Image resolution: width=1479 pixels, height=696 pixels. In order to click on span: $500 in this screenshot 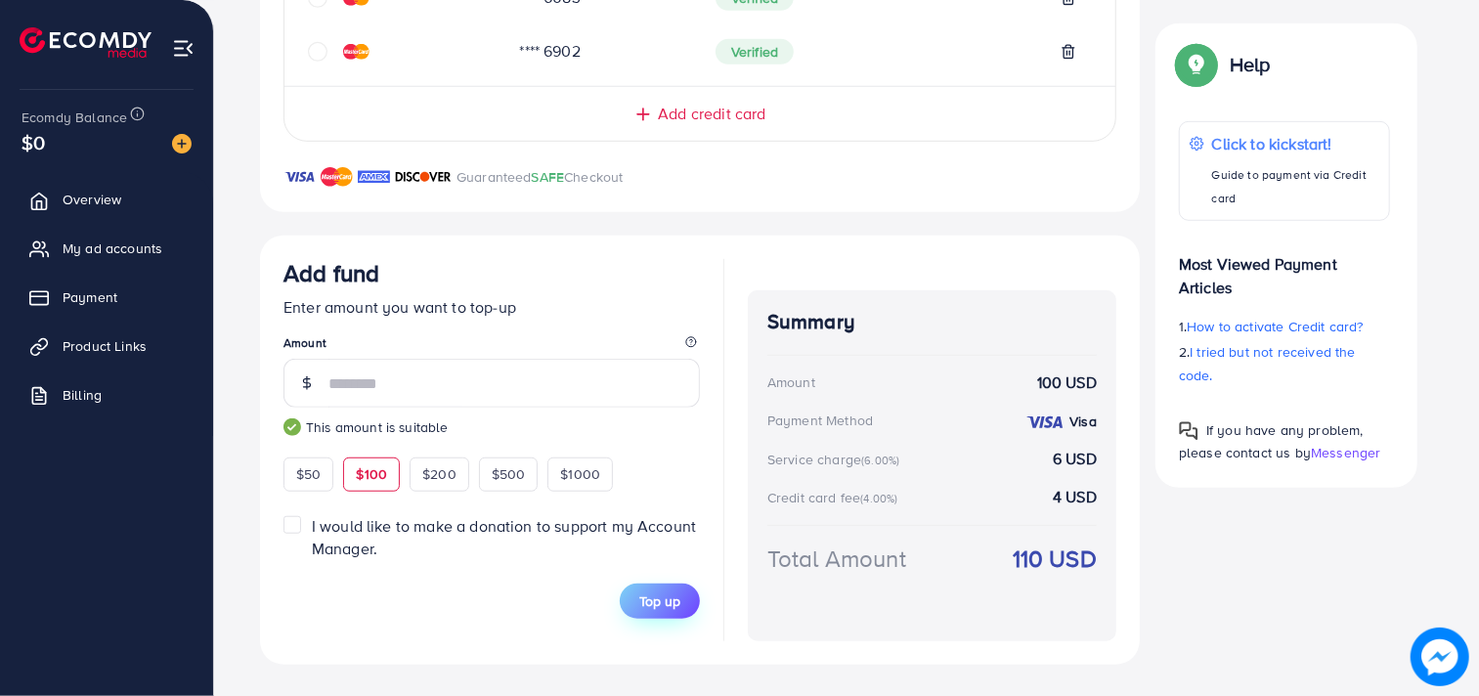, I will do `click(508, 474)`.